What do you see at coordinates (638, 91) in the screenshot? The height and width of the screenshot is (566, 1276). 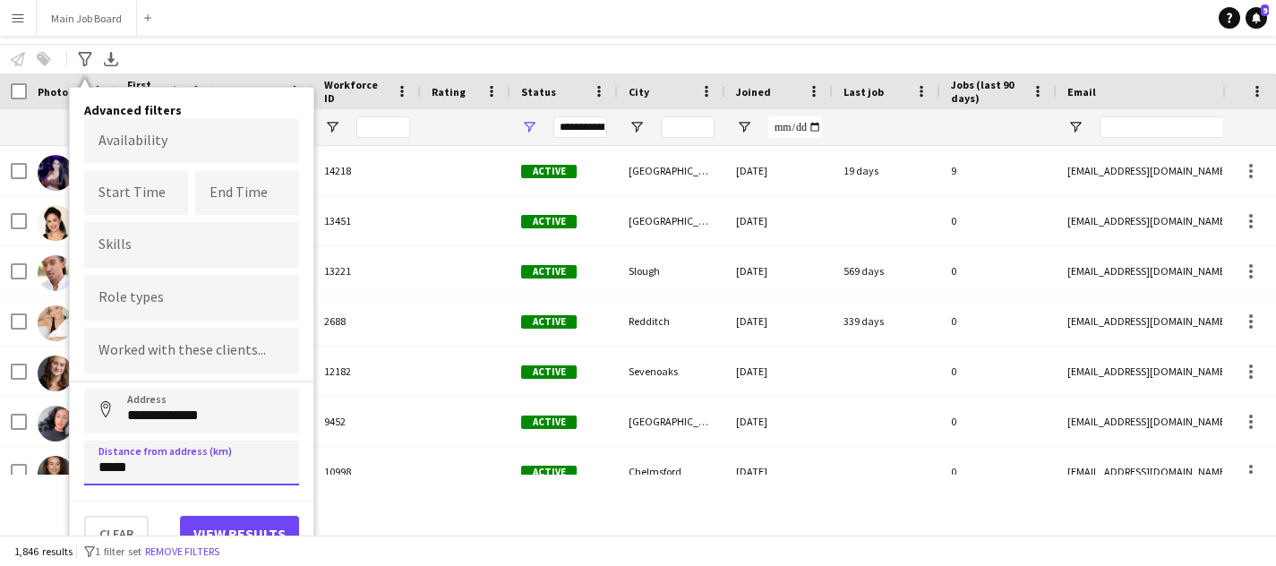 I see `span: City` at bounding box center [638, 91].